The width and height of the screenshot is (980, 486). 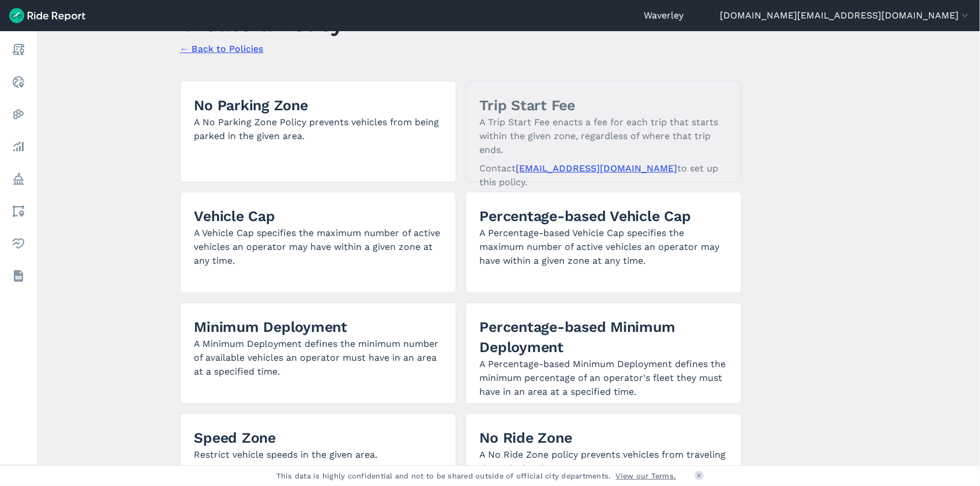 I want to click on h2: Vehicle Cap, so click(x=318, y=216).